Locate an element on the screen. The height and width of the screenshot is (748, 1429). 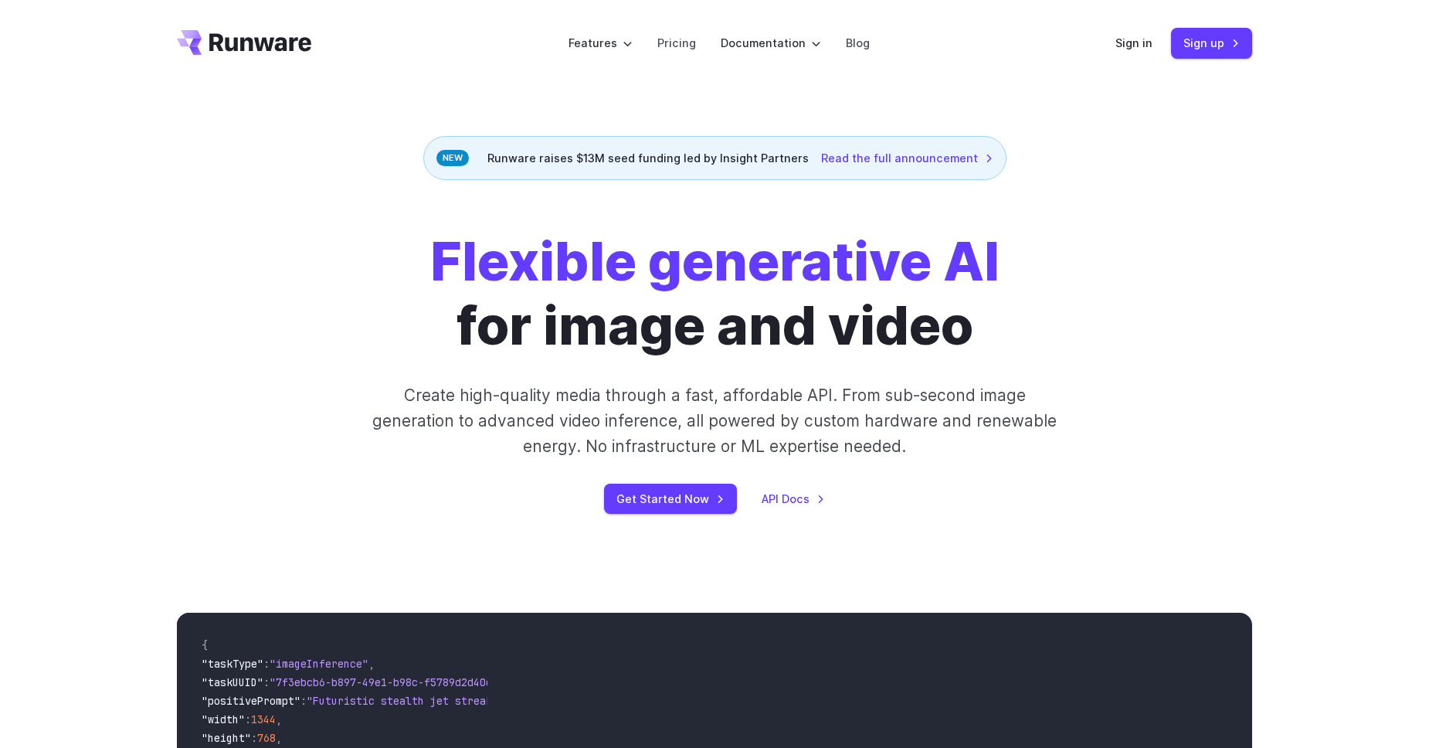
strong: Flexible generative AI is located at coordinates (715, 261).